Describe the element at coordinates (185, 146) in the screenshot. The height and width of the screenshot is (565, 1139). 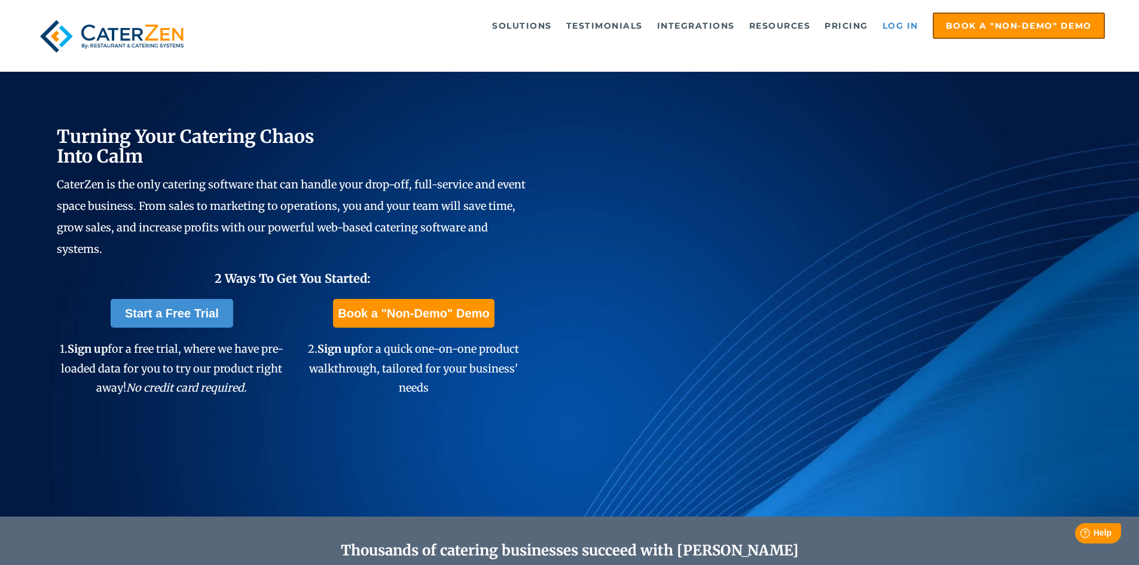
I see `span: Turning Your Catering Chaos Into Calm` at that location.